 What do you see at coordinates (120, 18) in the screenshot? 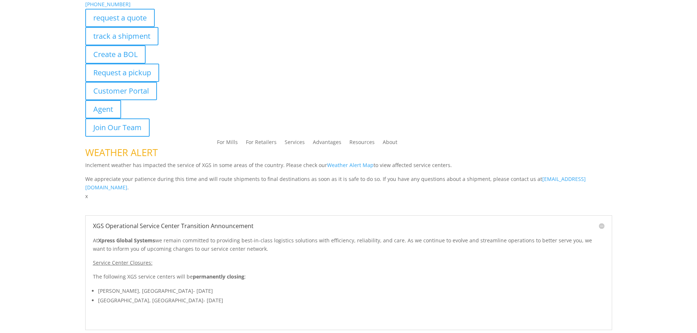
I see `a: request a quote` at bounding box center [120, 18].